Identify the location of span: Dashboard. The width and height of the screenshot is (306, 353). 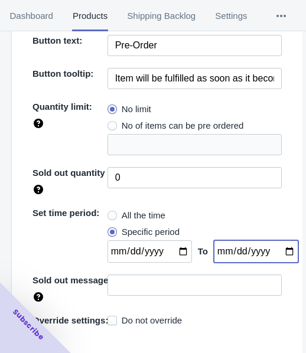
(31, 16).